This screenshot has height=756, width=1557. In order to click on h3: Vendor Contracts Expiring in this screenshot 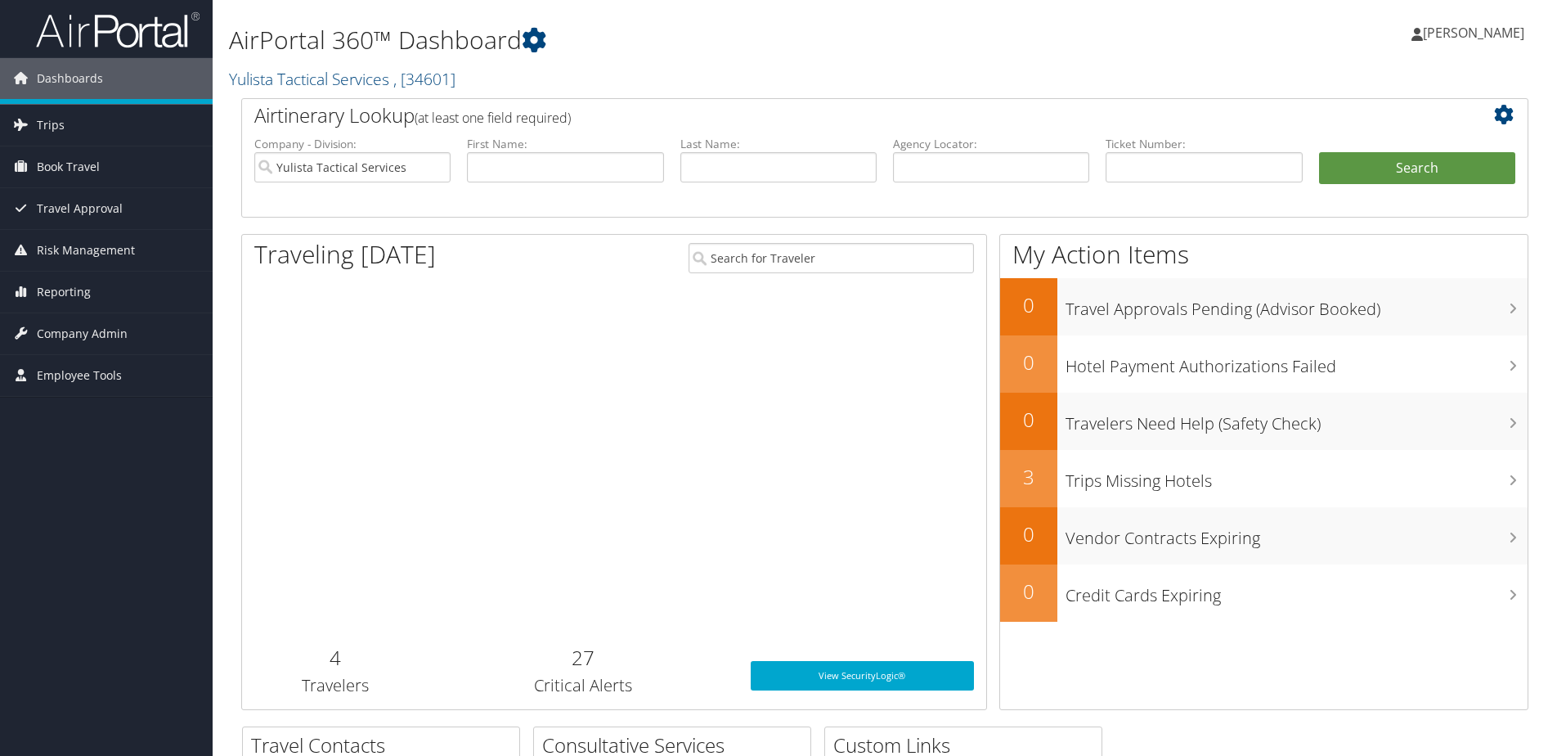, I will do `click(1296, 534)`.